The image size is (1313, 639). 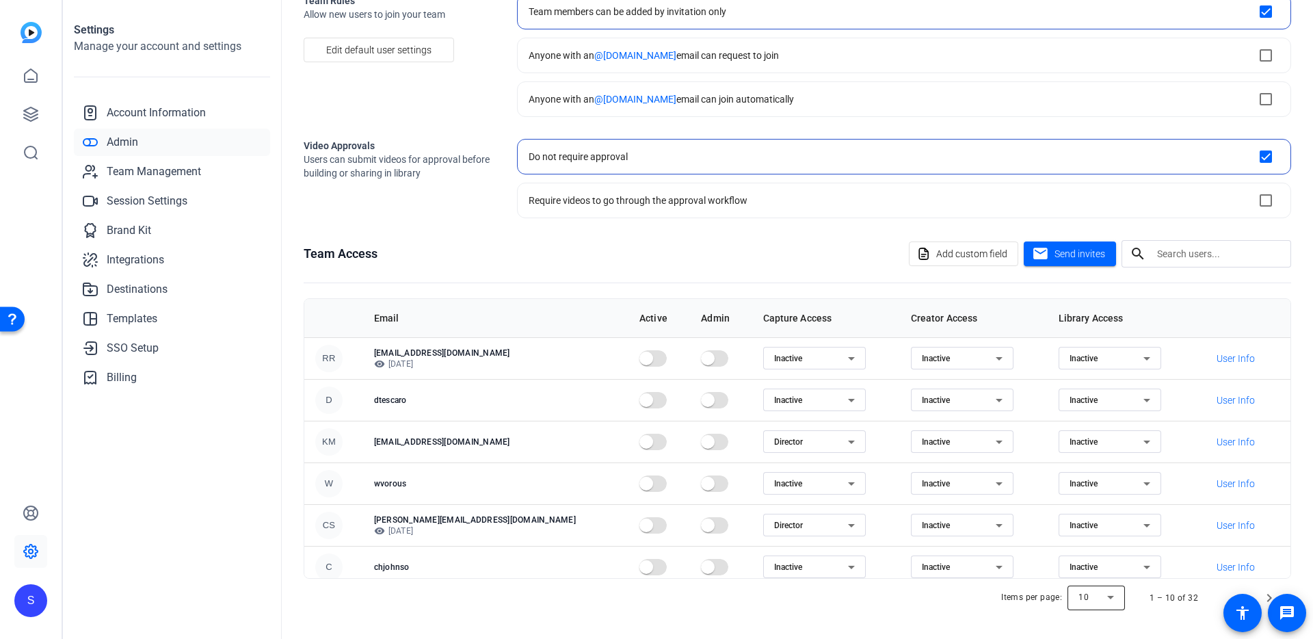 What do you see at coordinates (379, 50) in the screenshot?
I see `span: Edit default user settings` at bounding box center [379, 50].